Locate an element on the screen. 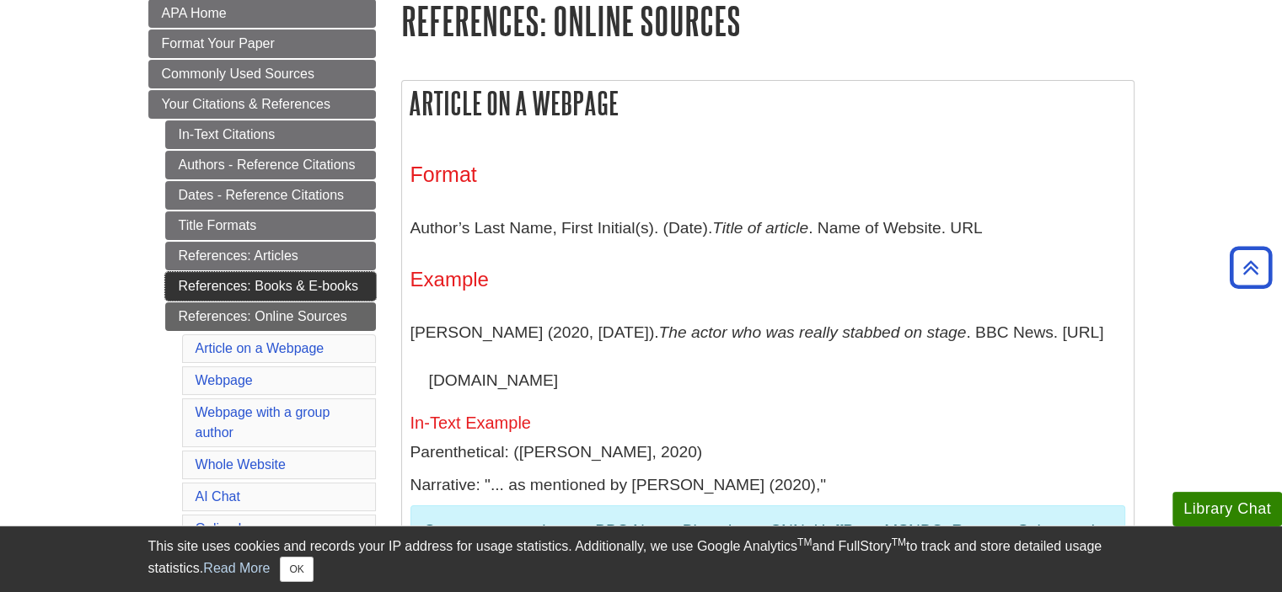  a: Format Your Paper is located at coordinates (262, 44).